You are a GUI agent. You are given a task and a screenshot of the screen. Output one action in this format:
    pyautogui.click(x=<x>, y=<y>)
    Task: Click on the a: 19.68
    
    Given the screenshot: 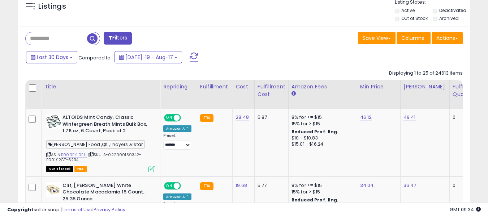 What is the action you would take?
    pyautogui.click(x=242, y=185)
    